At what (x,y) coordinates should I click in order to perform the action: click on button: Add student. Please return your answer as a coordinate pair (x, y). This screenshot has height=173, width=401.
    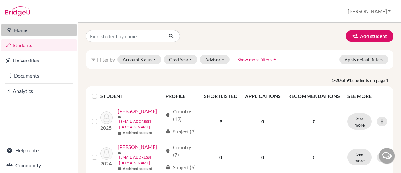
    Looking at the image, I should click on (370, 36).